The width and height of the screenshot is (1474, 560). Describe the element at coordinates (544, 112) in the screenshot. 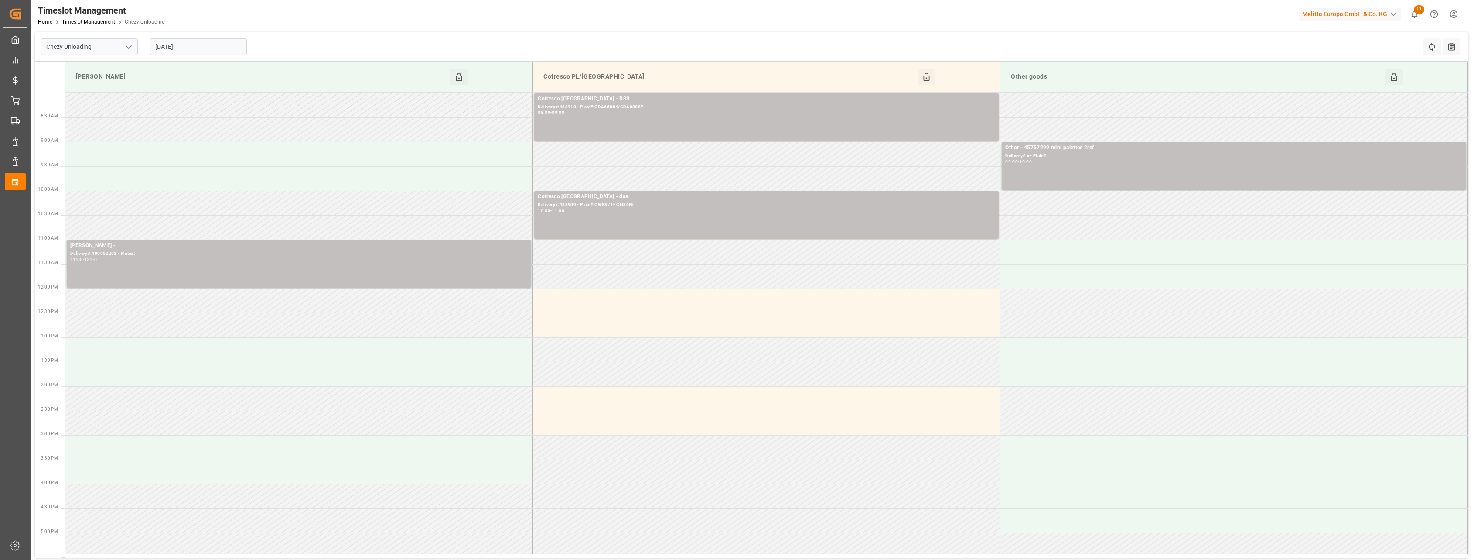

I see `div: 08:00` at that location.